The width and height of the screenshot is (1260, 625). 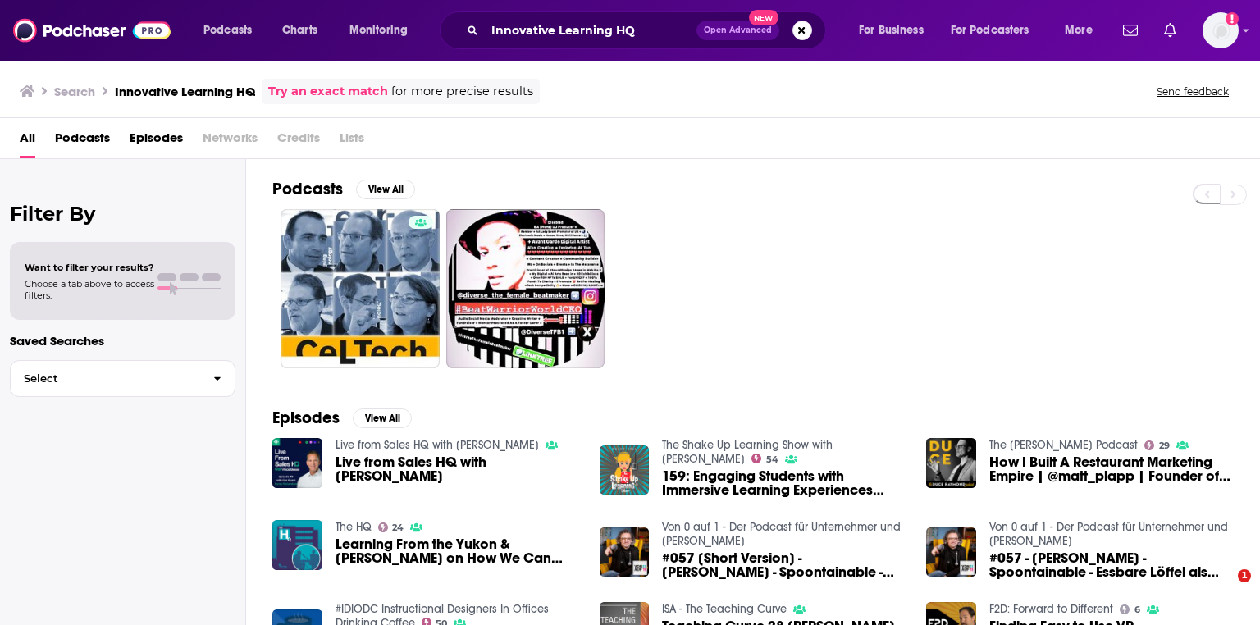 I want to click on img: Learning From the Yukon & Laura Salmon on How We Can Increase Indigenous Representation in Canada..., so click(x=297, y=545).